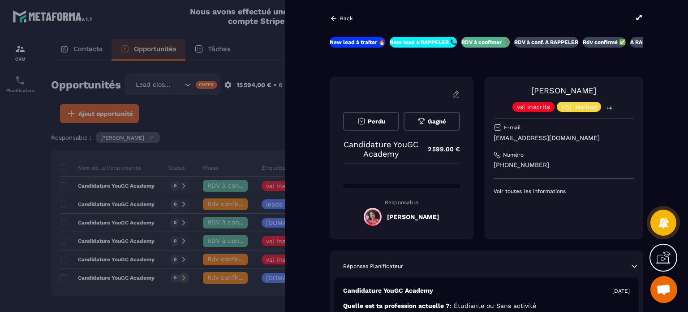  What do you see at coordinates (546, 42) in the screenshot?
I see `p: RDV à conf. A RAPPELER` at bounding box center [546, 42].